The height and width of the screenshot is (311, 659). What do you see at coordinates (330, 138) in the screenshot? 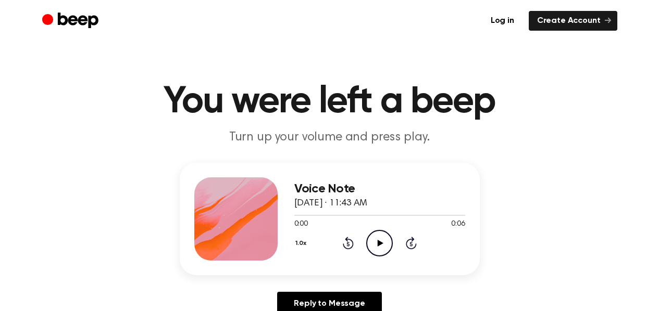
I see `p: Turn up your volume and press play.` at bounding box center [330, 138].